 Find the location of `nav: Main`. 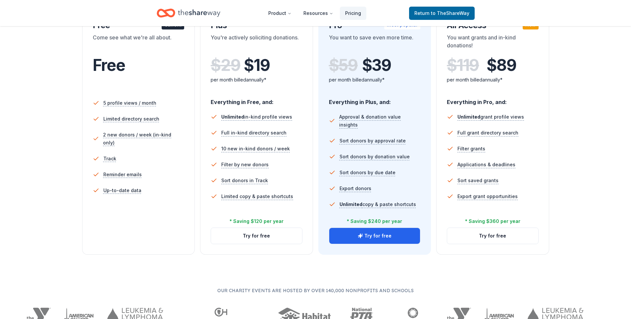

nav: Main is located at coordinates (315, 13).